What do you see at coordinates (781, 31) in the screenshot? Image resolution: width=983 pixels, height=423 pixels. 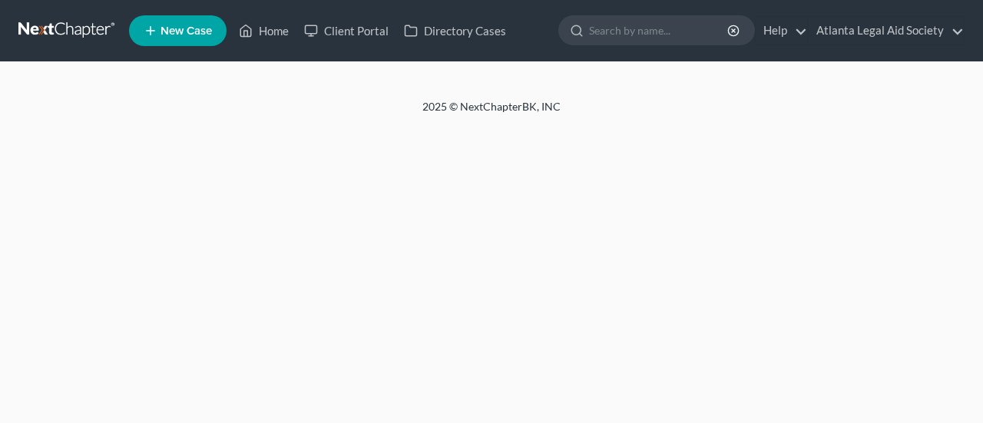 I see `a: Help` at bounding box center [781, 31].